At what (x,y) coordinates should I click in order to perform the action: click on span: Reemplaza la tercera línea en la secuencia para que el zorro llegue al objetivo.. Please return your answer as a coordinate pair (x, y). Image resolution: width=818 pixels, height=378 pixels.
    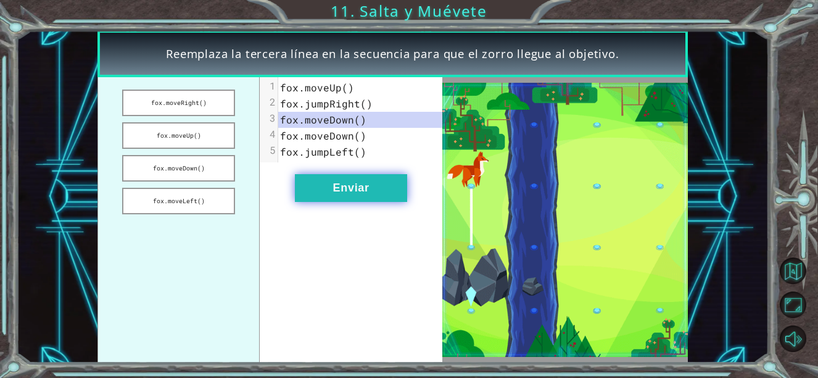
    Looking at the image, I should click on (393, 54).